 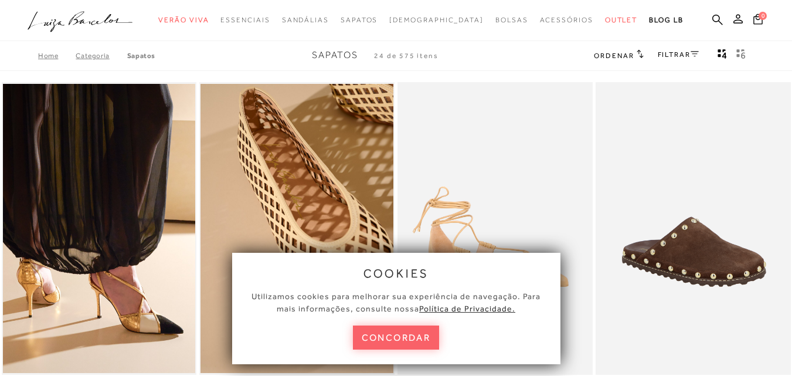 I want to click on span: Sandálias, so click(x=306, y=20).